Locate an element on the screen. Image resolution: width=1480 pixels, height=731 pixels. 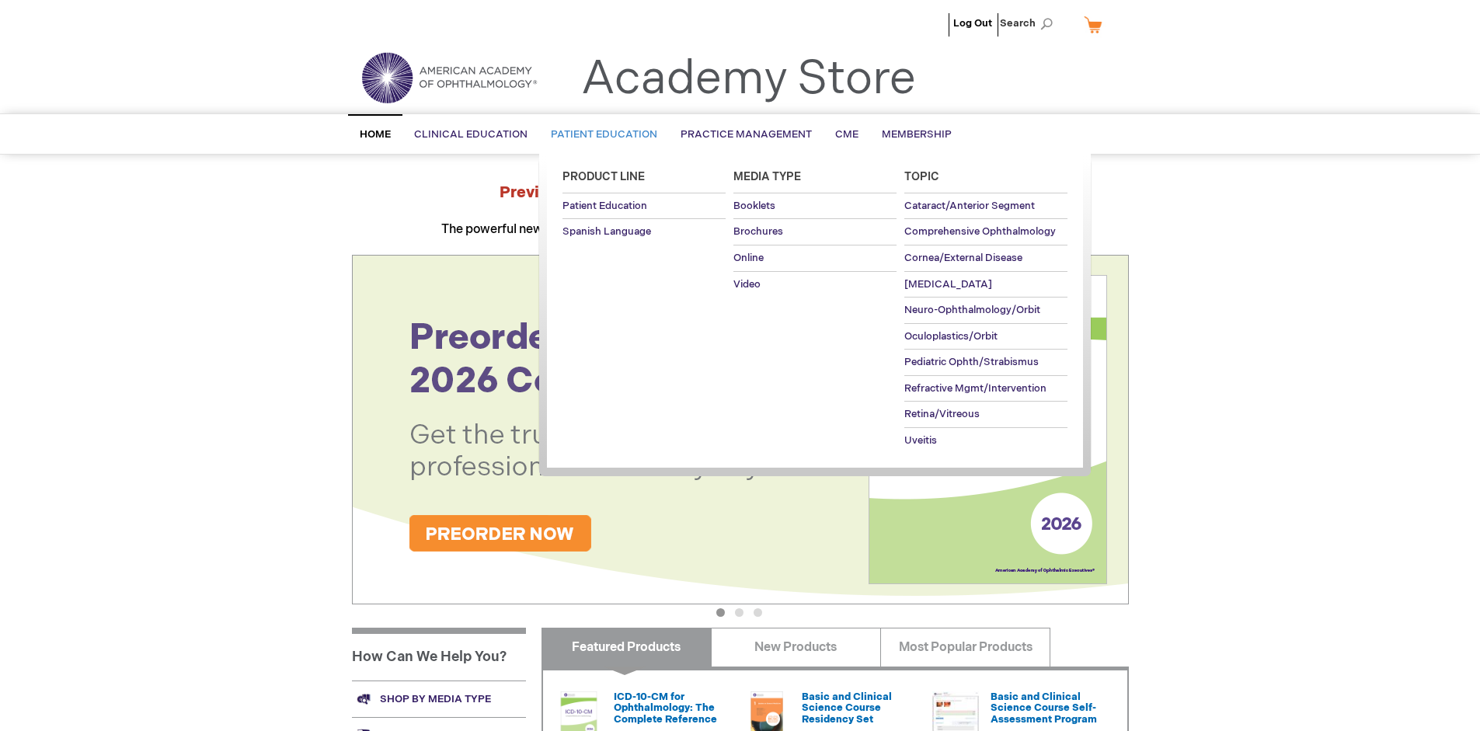
span: Home is located at coordinates (375, 134).